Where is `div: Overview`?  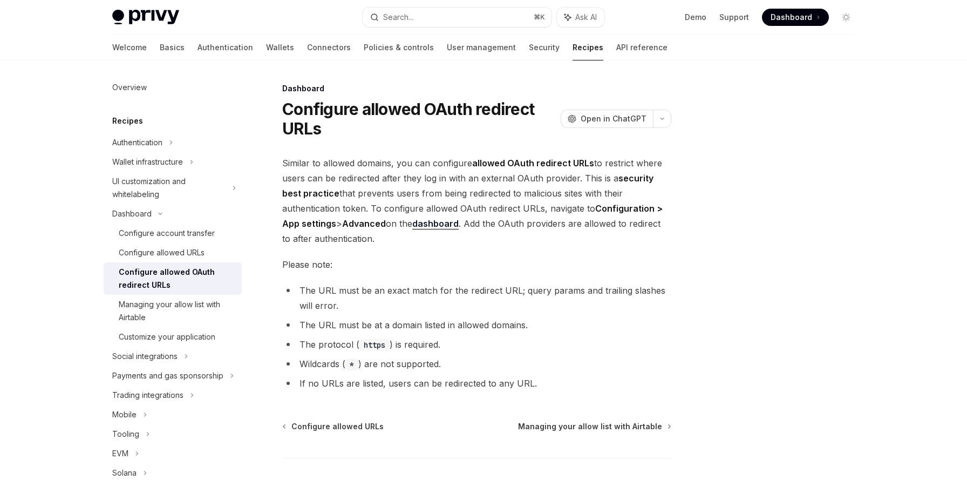 div: Overview is located at coordinates (130, 87).